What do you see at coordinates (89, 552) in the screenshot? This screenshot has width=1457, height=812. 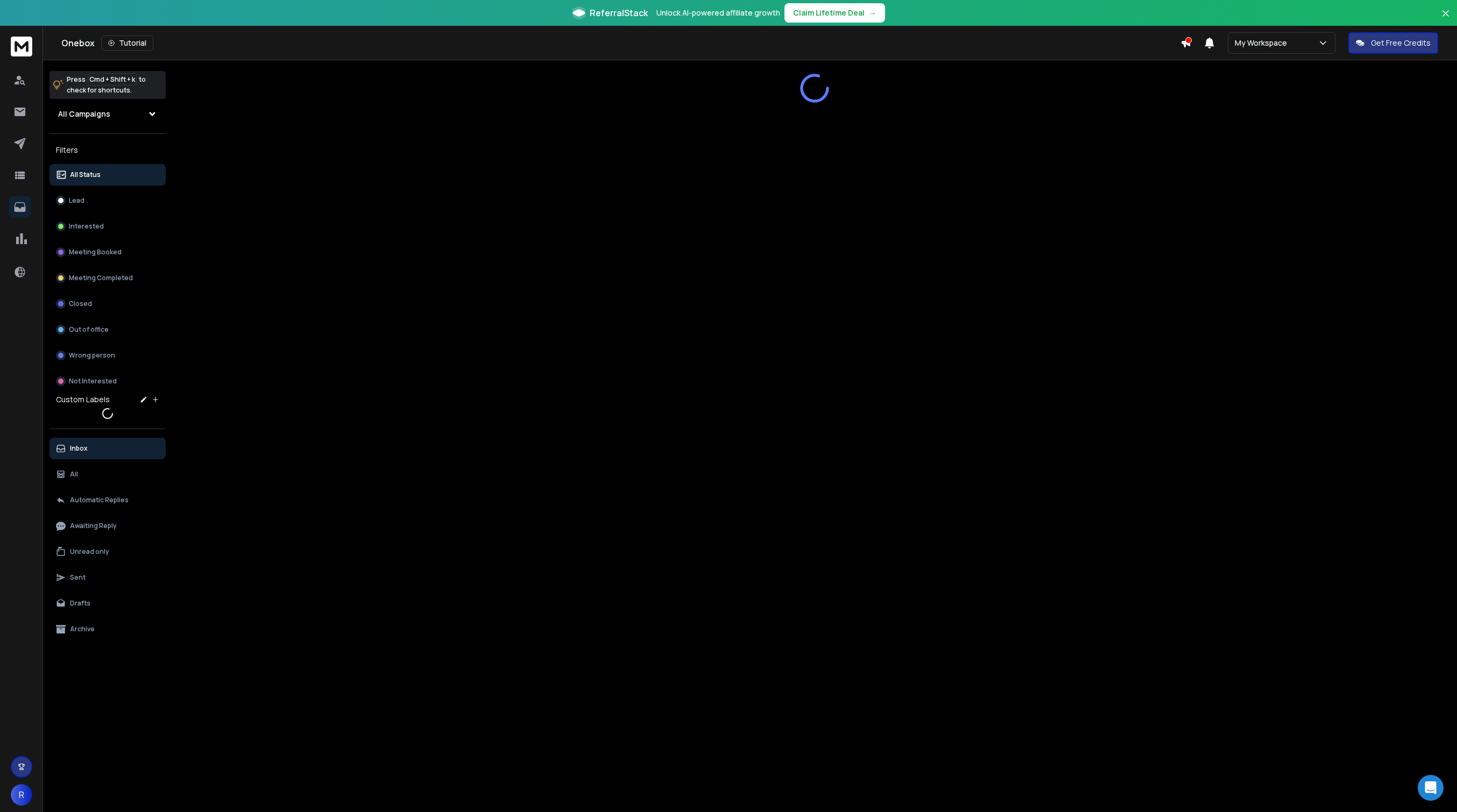 I see `p: Unread only` at bounding box center [89, 552].